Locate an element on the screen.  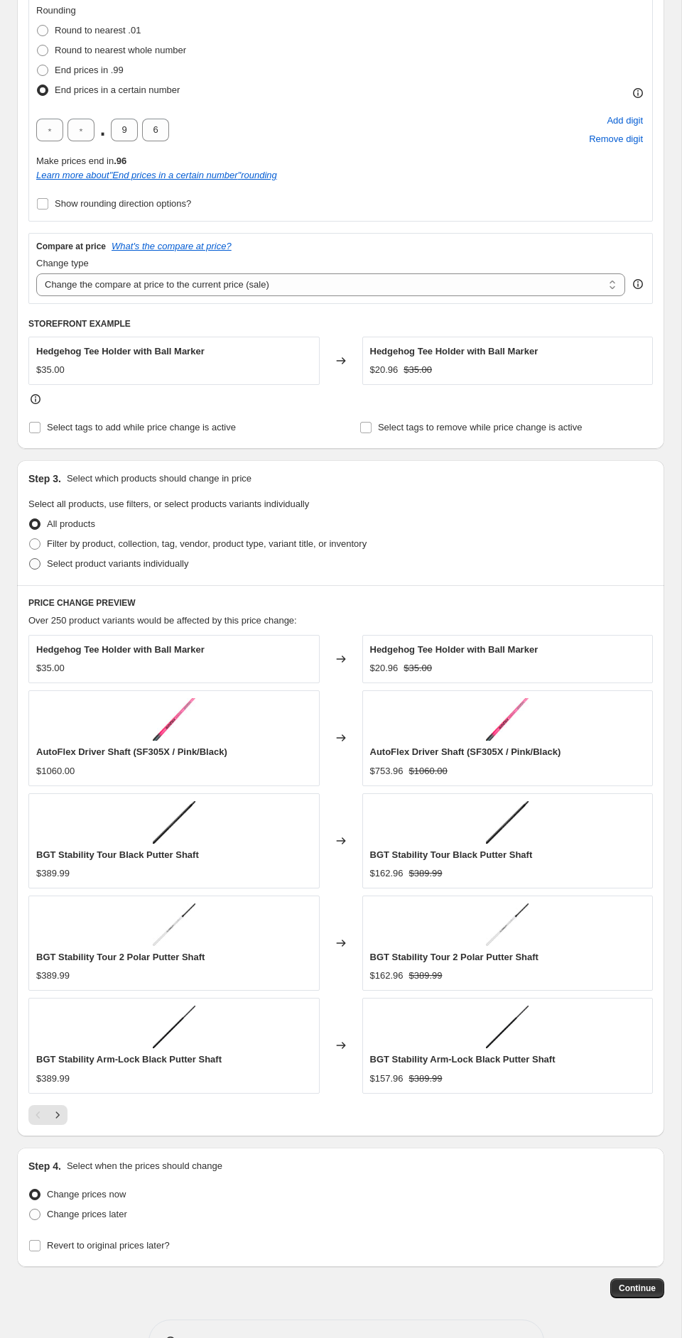
p: Select which products should change in price is located at coordinates (159, 479).